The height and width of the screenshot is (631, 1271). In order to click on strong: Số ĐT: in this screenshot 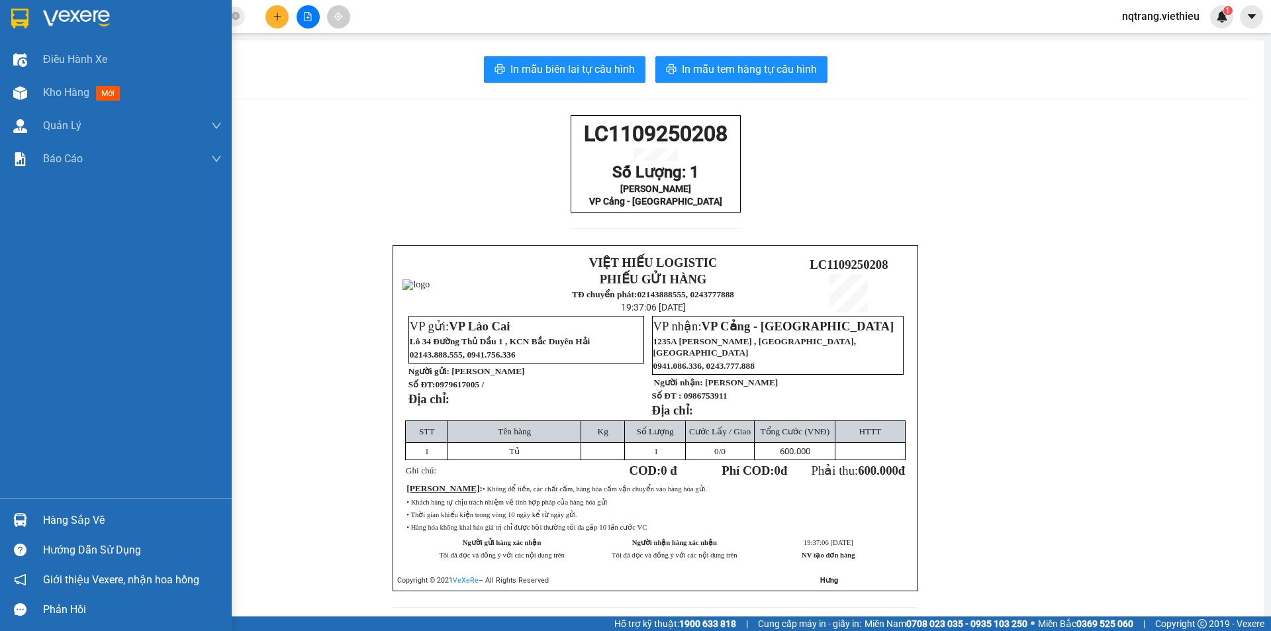, I will do `click(446, 384)`.